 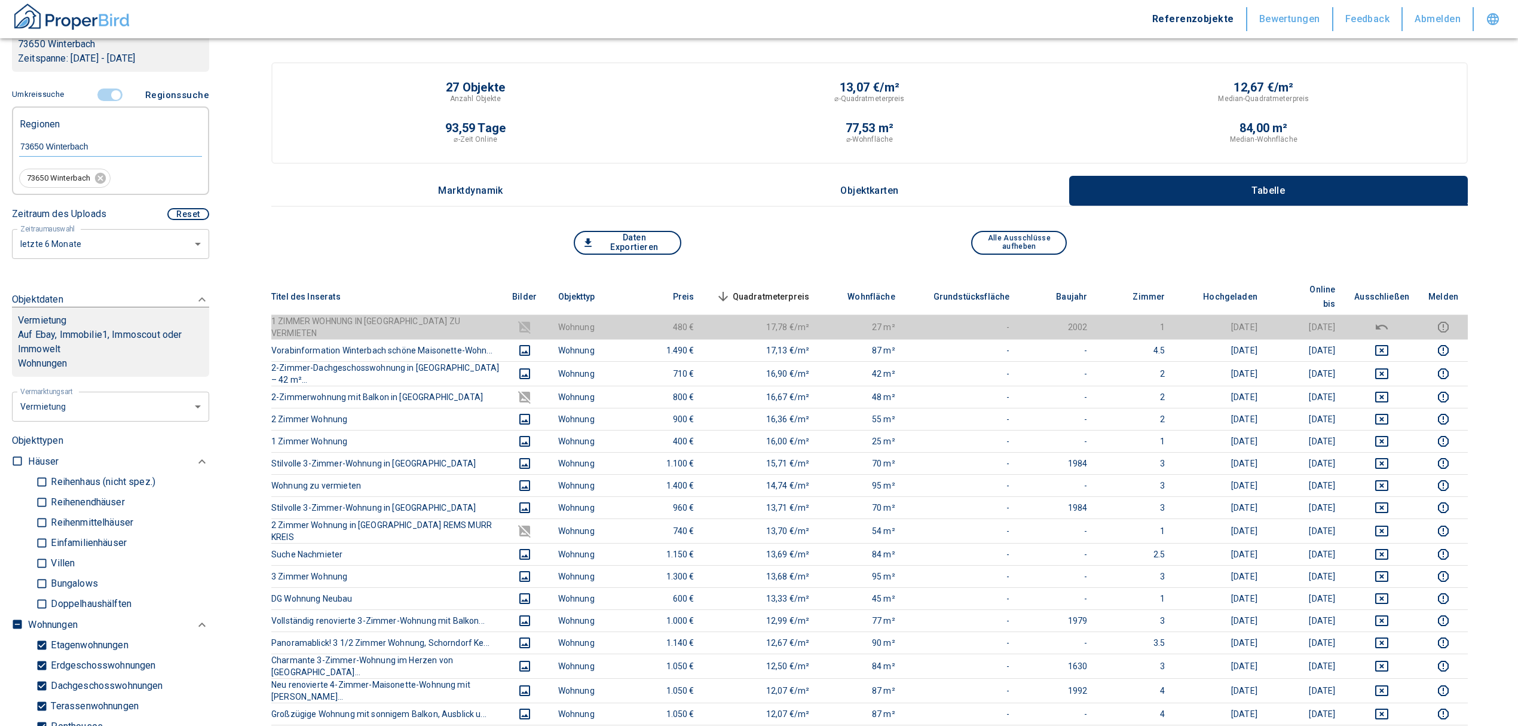 What do you see at coordinates (88, 645) in the screenshot?
I see `p: Etagenwohnungen` at bounding box center [88, 645].